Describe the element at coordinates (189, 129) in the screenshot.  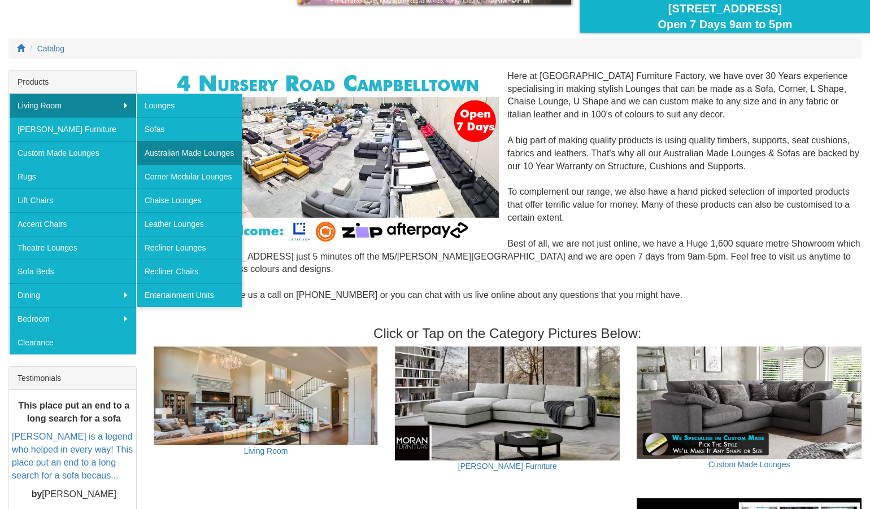
I see `a: Sofas` at that location.